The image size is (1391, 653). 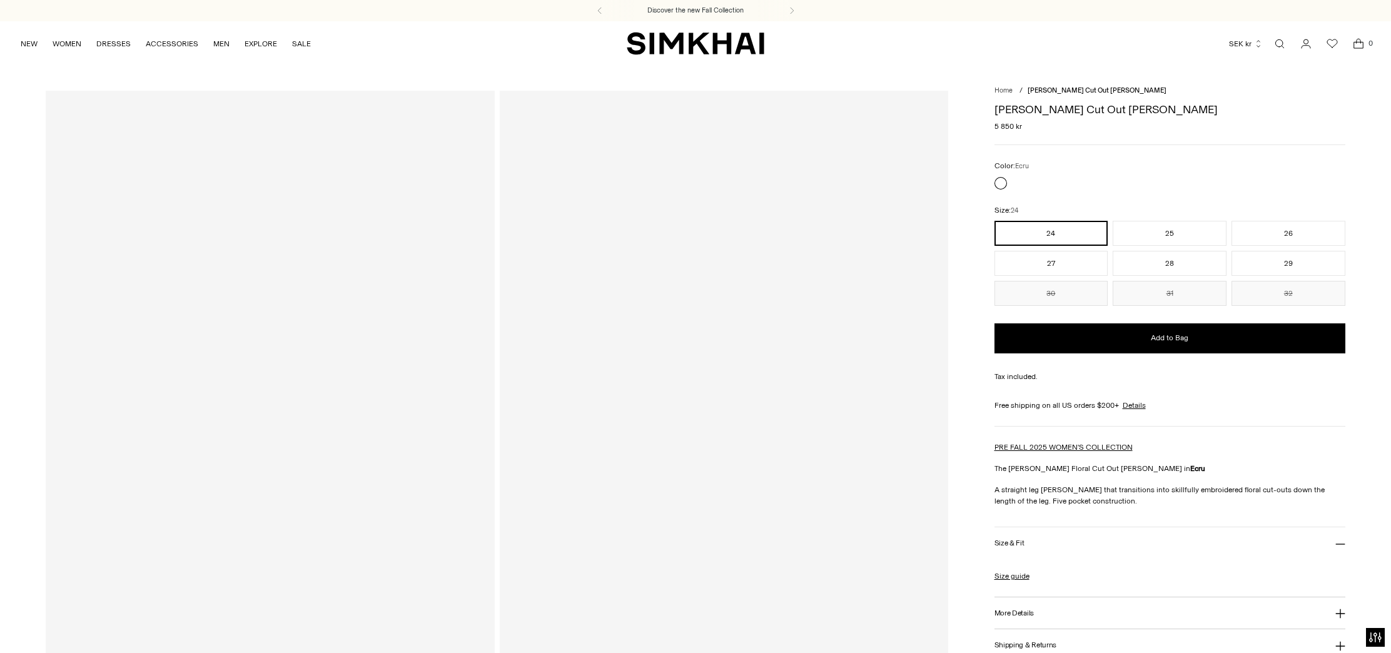 I want to click on span: 24, so click(x=1015, y=210).